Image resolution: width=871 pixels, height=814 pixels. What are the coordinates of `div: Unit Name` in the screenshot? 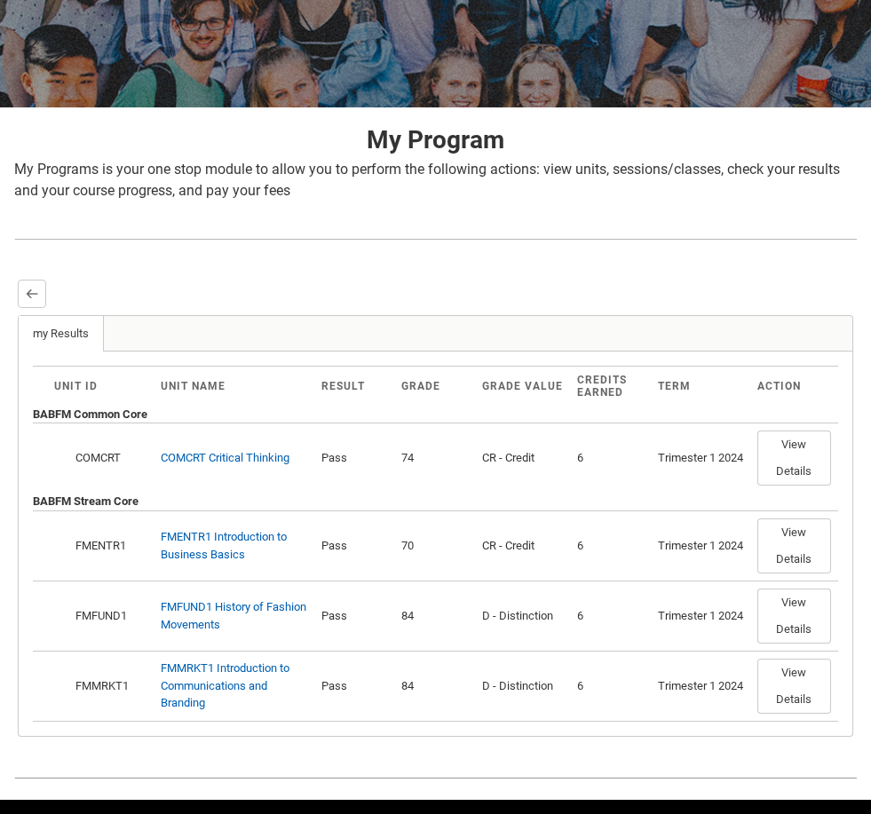 It's located at (234, 386).